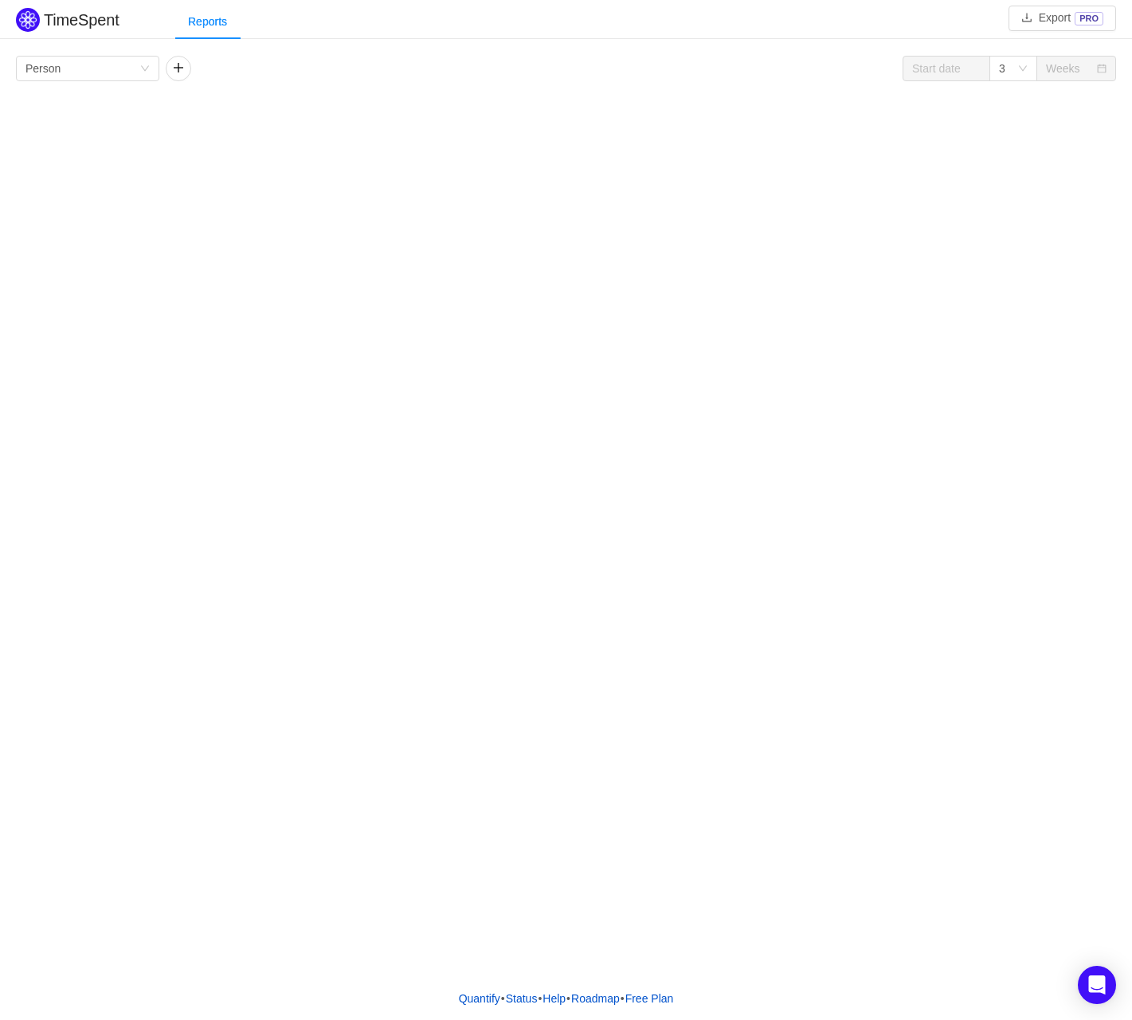 This screenshot has height=1020, width=1132. What do you see at coordinates (178, 69) in the screenshot?
I see `button: icon: plus` at bounding box center [178, 69].